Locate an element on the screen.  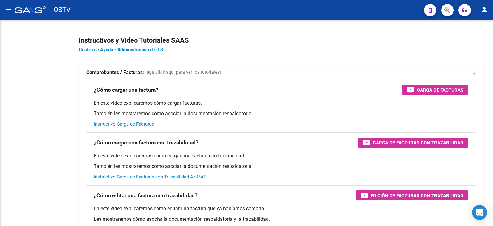
mat-expansion-panel-header: Comprobantes / Facturas(haga click aquí para ver los tutoriales) is located at coordinates (281, 72).